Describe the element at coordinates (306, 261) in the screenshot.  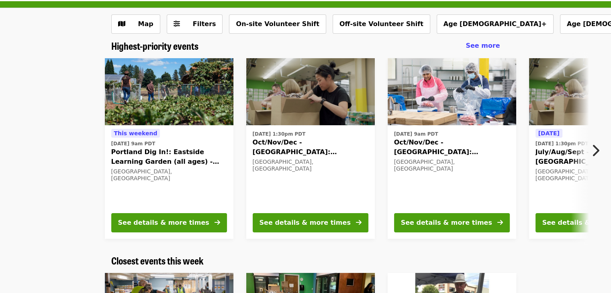
I see `div: Closest events this week` at that location.